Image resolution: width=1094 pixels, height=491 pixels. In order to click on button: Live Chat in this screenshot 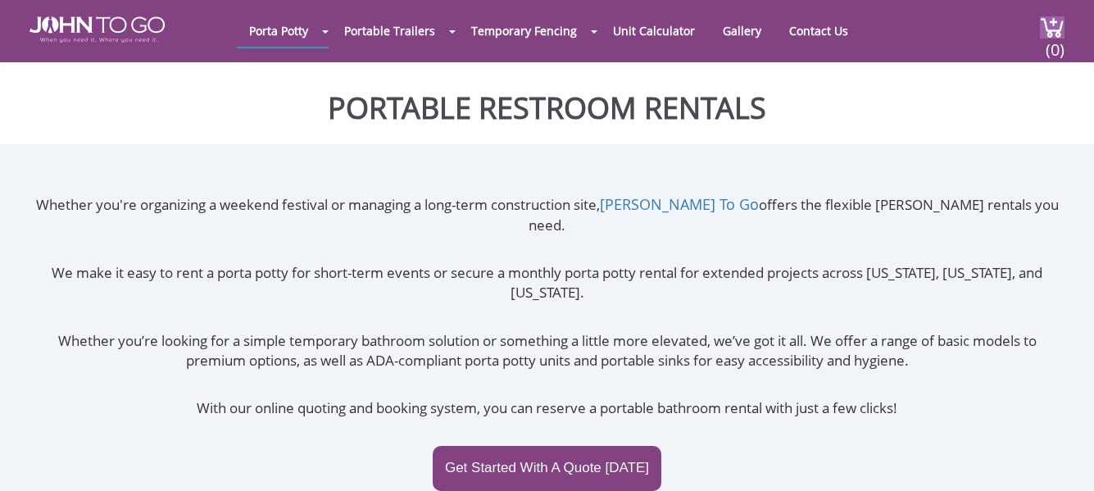, I will do `click(1062, 458)`.